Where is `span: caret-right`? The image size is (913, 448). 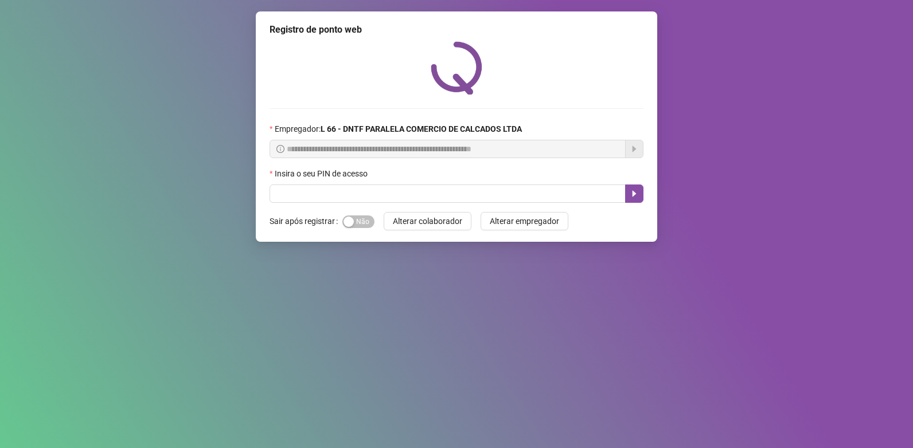 span: caret-right is located at coordinates (634, 194).